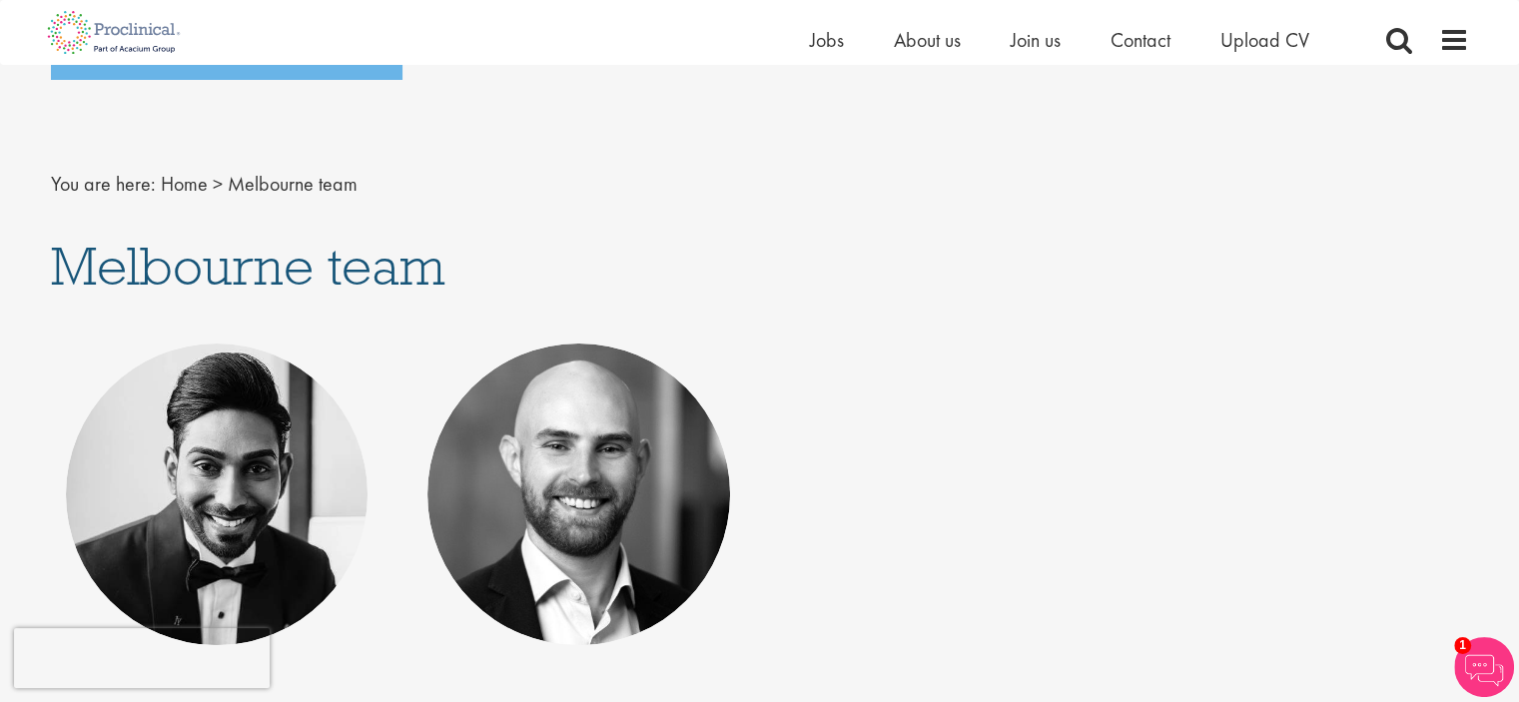 Image resolution: width=1519 pixels, height=702 pixels. I want to click on img: Chatbot, so click(1484, 667).